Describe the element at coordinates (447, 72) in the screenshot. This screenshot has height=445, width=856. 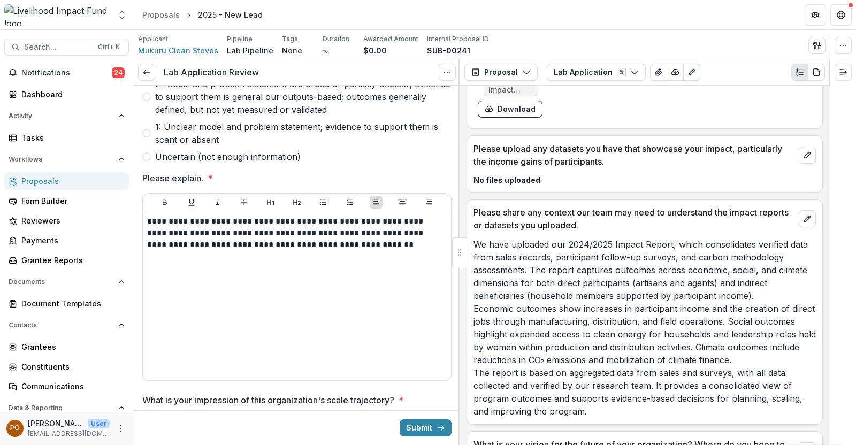
I see `button: Options` at that location.